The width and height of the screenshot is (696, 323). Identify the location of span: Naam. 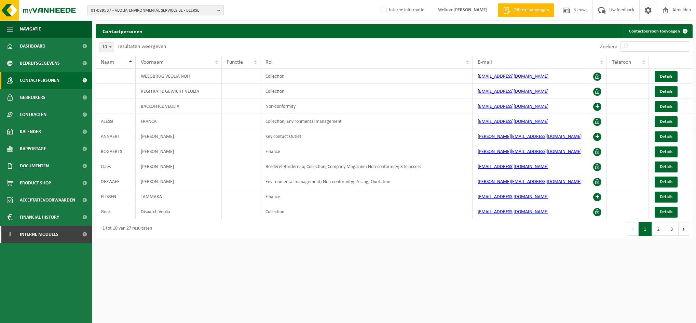
(107, 62).